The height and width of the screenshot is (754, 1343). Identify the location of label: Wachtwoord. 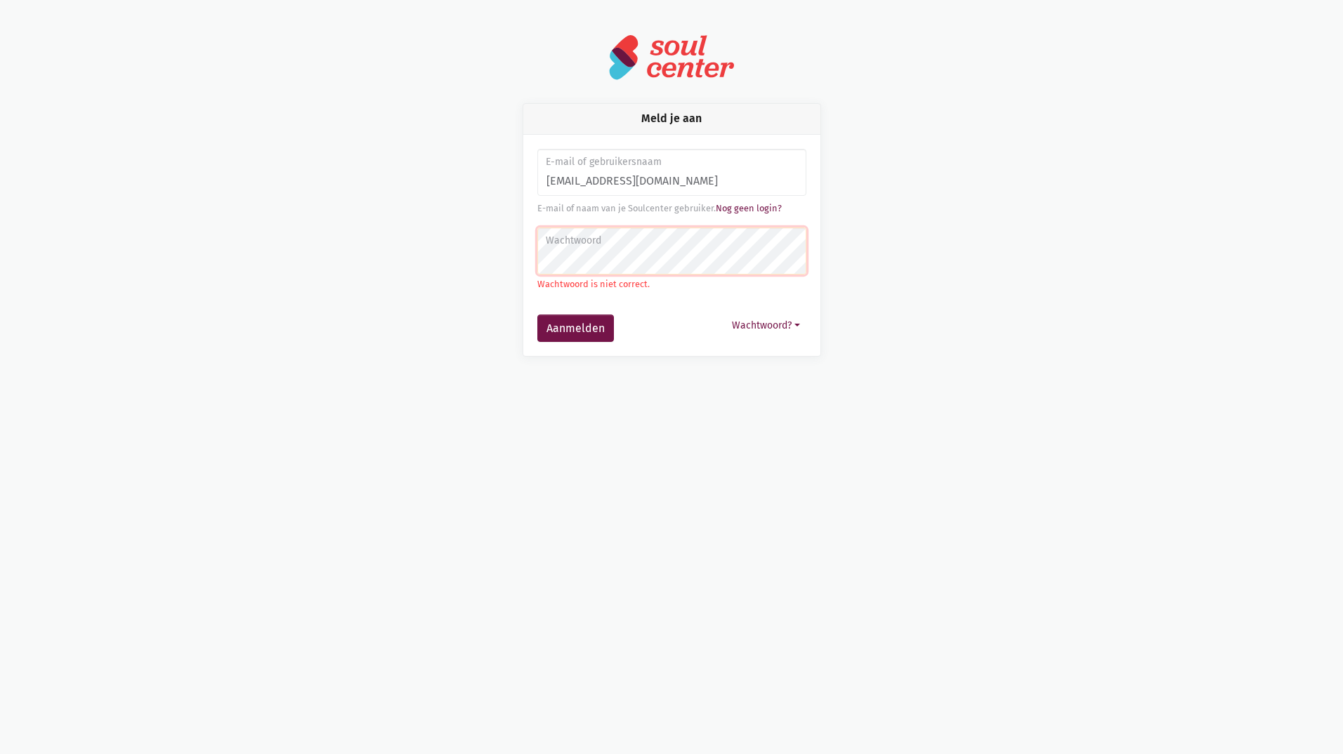
(671, 241).